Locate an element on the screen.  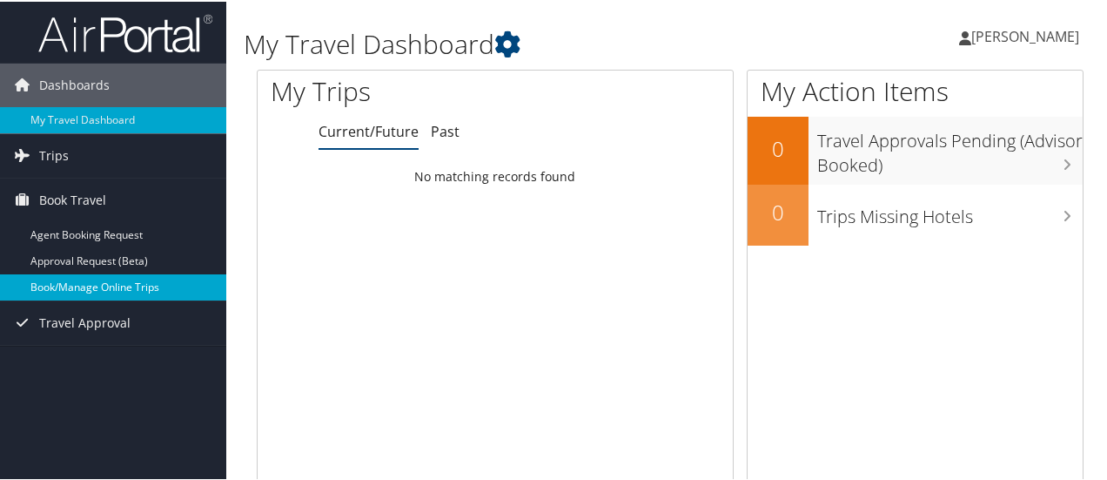
h1: My Travel Dashboard is located at coordinates (528, 43).